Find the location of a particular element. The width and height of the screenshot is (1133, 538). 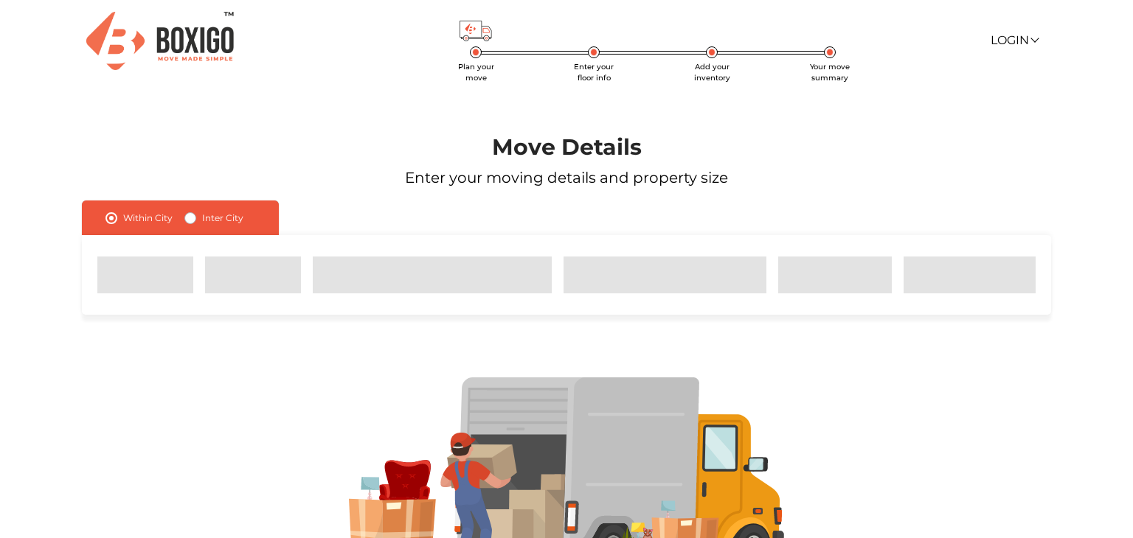

img: Boxigo is located at coordinates (160, 41).